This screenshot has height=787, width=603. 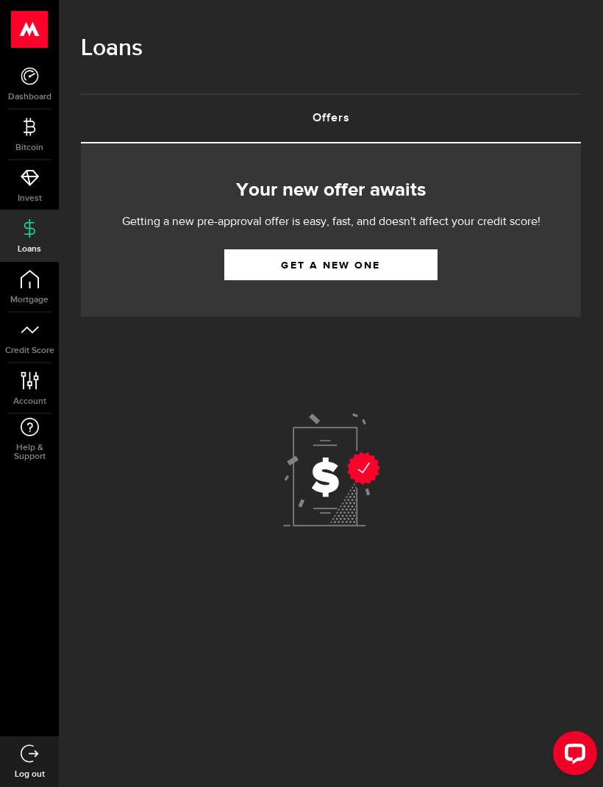 I want to click on a: Get a new one, so click(x=331, y=265).